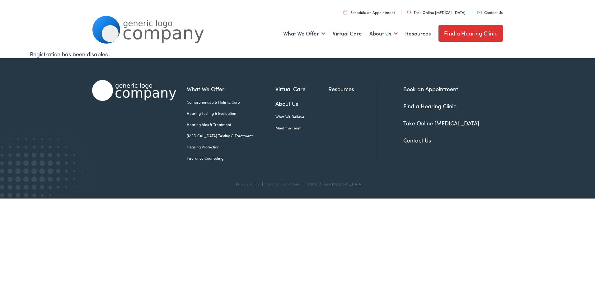 Image resolution: width=595 pixels, height=290 pixels. What do you see at coordinates (369, 12) in the screenshot?
I see `a: Schedule an Appointment` at bounding box center [369, 12].